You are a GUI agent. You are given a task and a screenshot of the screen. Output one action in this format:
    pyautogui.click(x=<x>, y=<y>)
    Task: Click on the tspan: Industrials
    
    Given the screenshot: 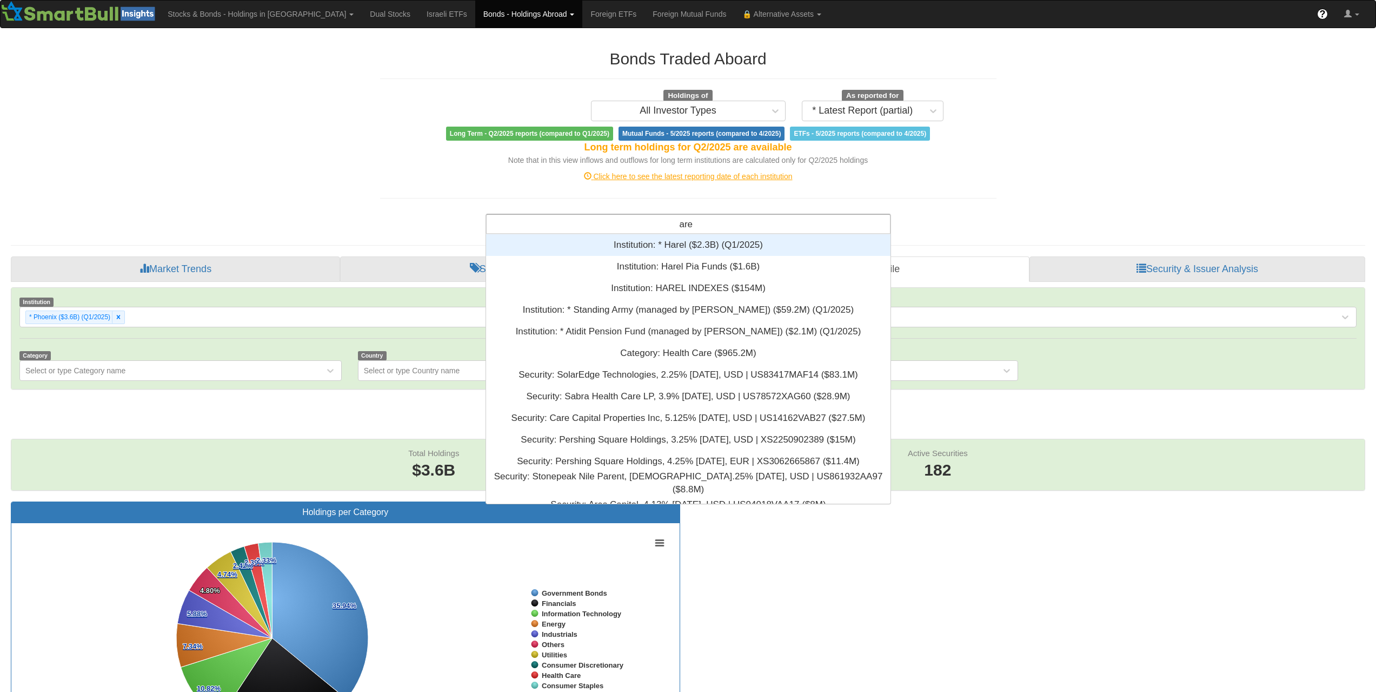 What is the action you would take?
    pyautogui.click(x=560, y=634)
    